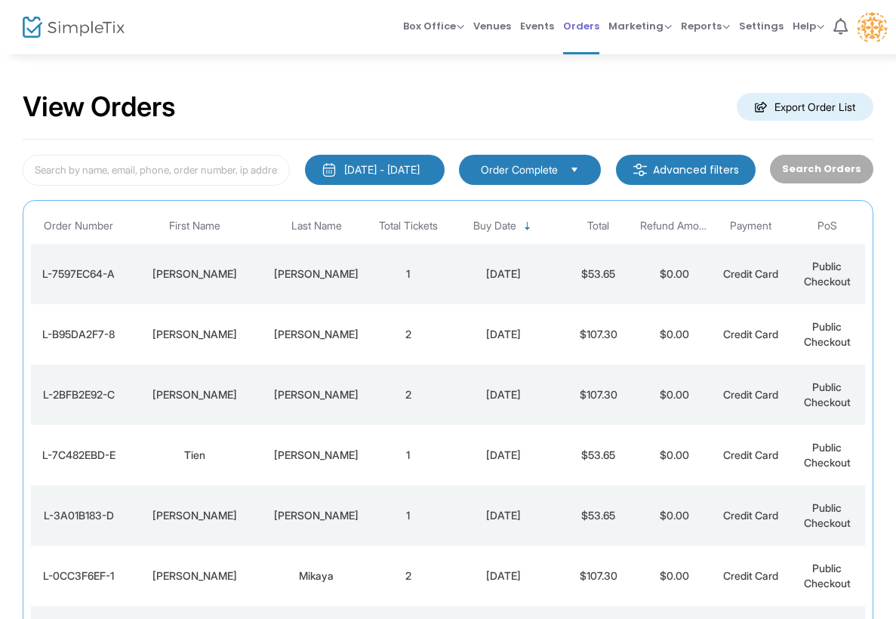 The image size is (896, 619). Describe the element at coordinates (705, 26) in the screenshot. I see `span: Reports` at that location.